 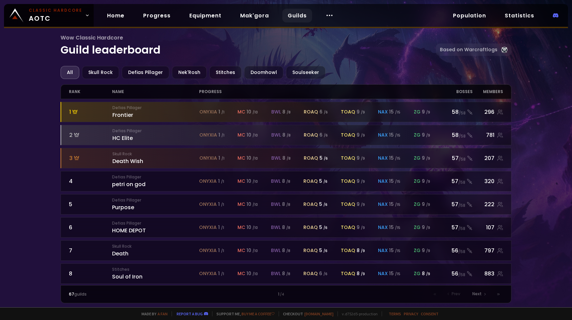 What do you see at coordinates (156, 227) in the screenshot?
I see `div: HOME DEPOT` at bounding box center [156, 227].